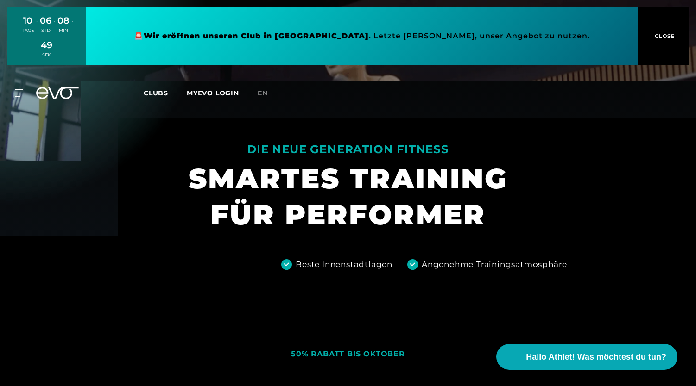  I want to click on a: en, so click(268, 93).